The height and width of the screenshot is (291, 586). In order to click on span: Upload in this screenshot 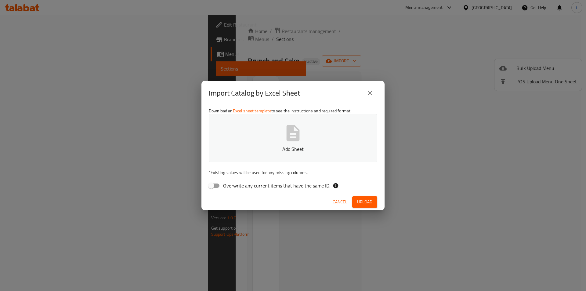, I will do `click(365, 202)`.